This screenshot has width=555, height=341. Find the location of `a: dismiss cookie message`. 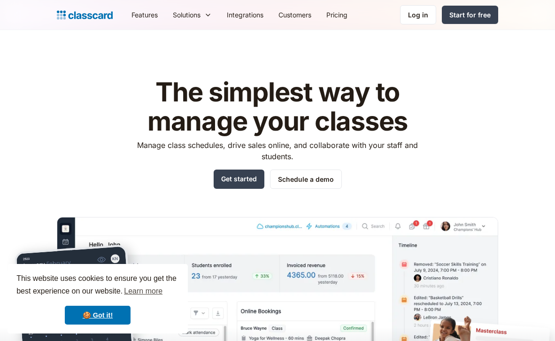

a: dismiss cookie message is located at coordinates (98, 315).